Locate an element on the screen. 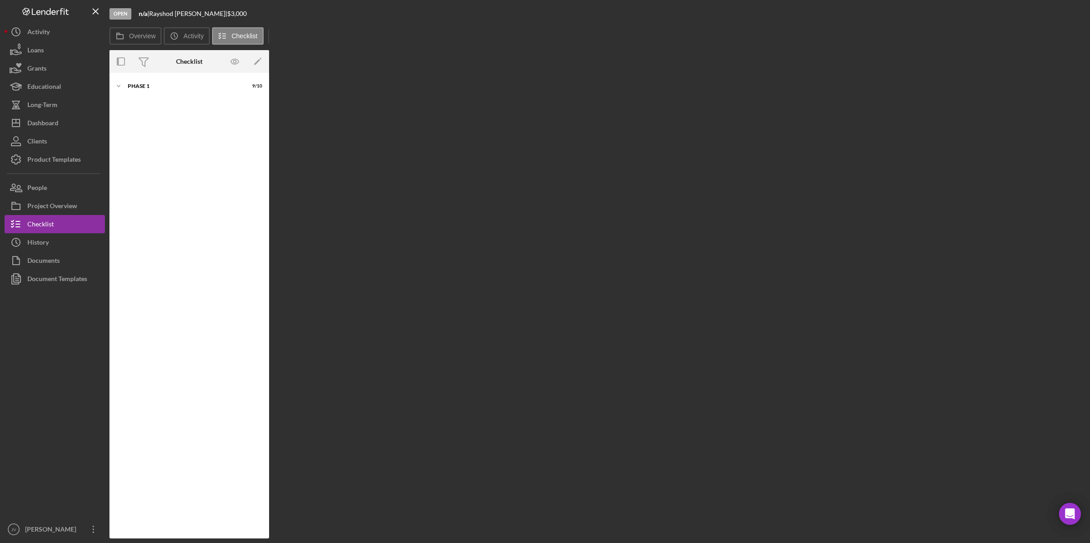 The width and height of the screenshot is (1090, 543). button: People is located at coordinates (55, 188).